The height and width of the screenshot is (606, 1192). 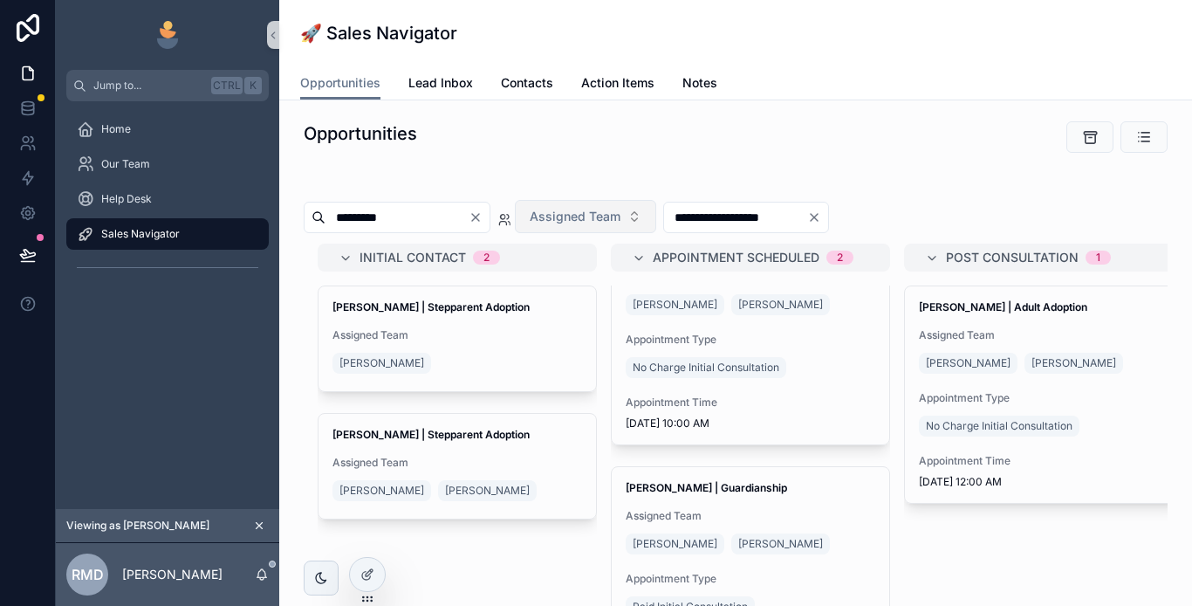 What do you see at coordinates (116, 129) in the screenshot?
I see `span: Home` at bounding box center [116, 129].